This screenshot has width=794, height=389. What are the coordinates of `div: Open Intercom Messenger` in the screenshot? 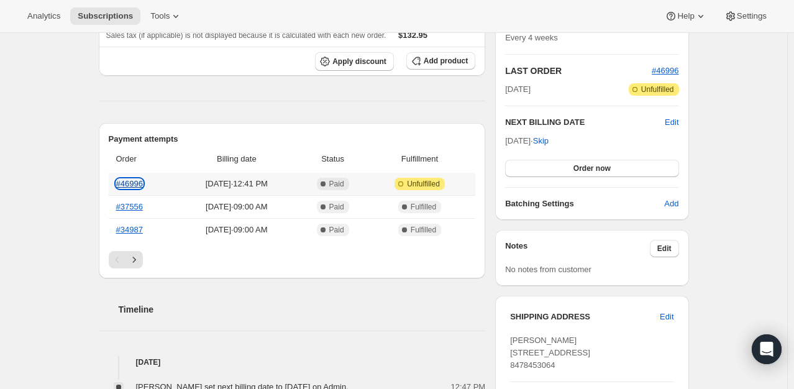 It's located at (767, 349).